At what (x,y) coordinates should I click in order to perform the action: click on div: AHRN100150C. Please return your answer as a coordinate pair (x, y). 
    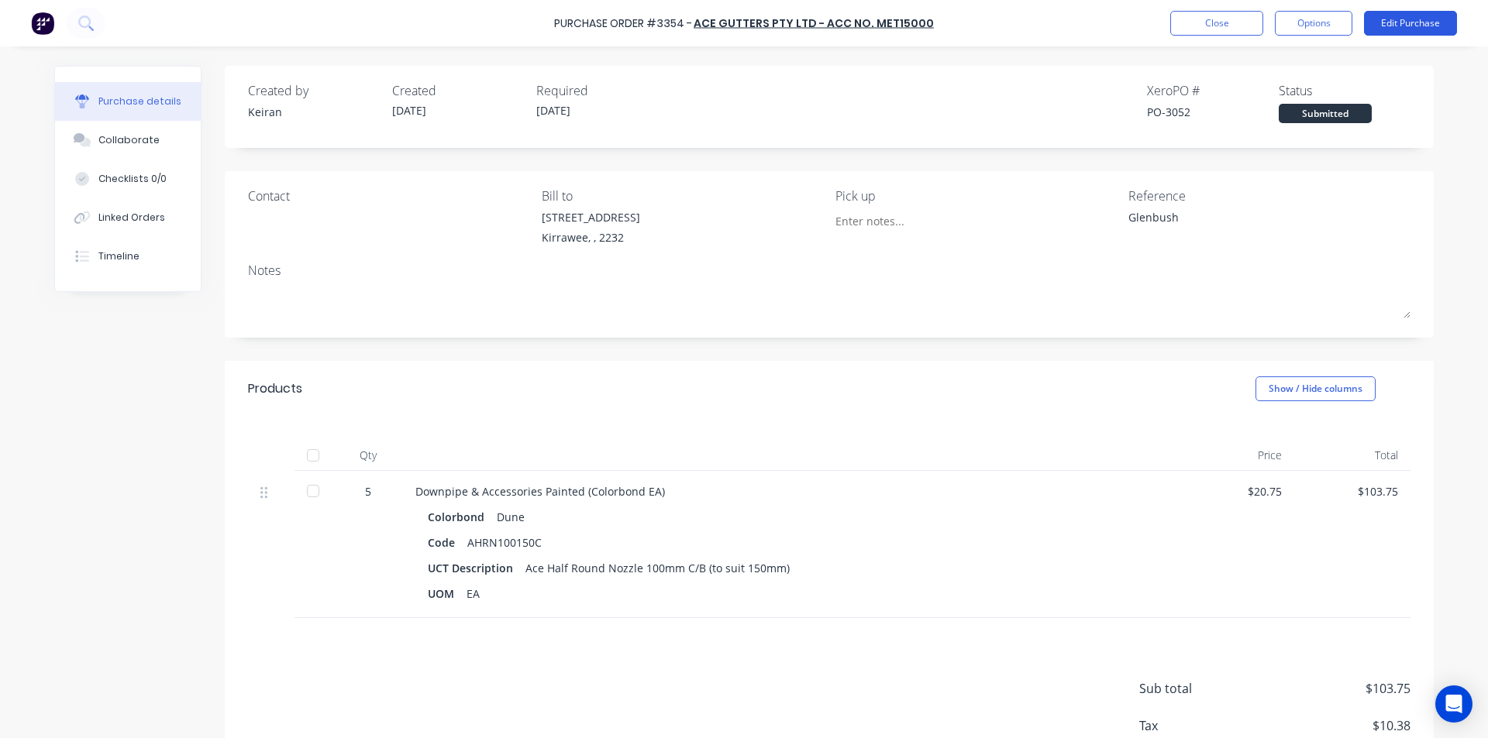
    Looking at the image, I should click on (504, 542).